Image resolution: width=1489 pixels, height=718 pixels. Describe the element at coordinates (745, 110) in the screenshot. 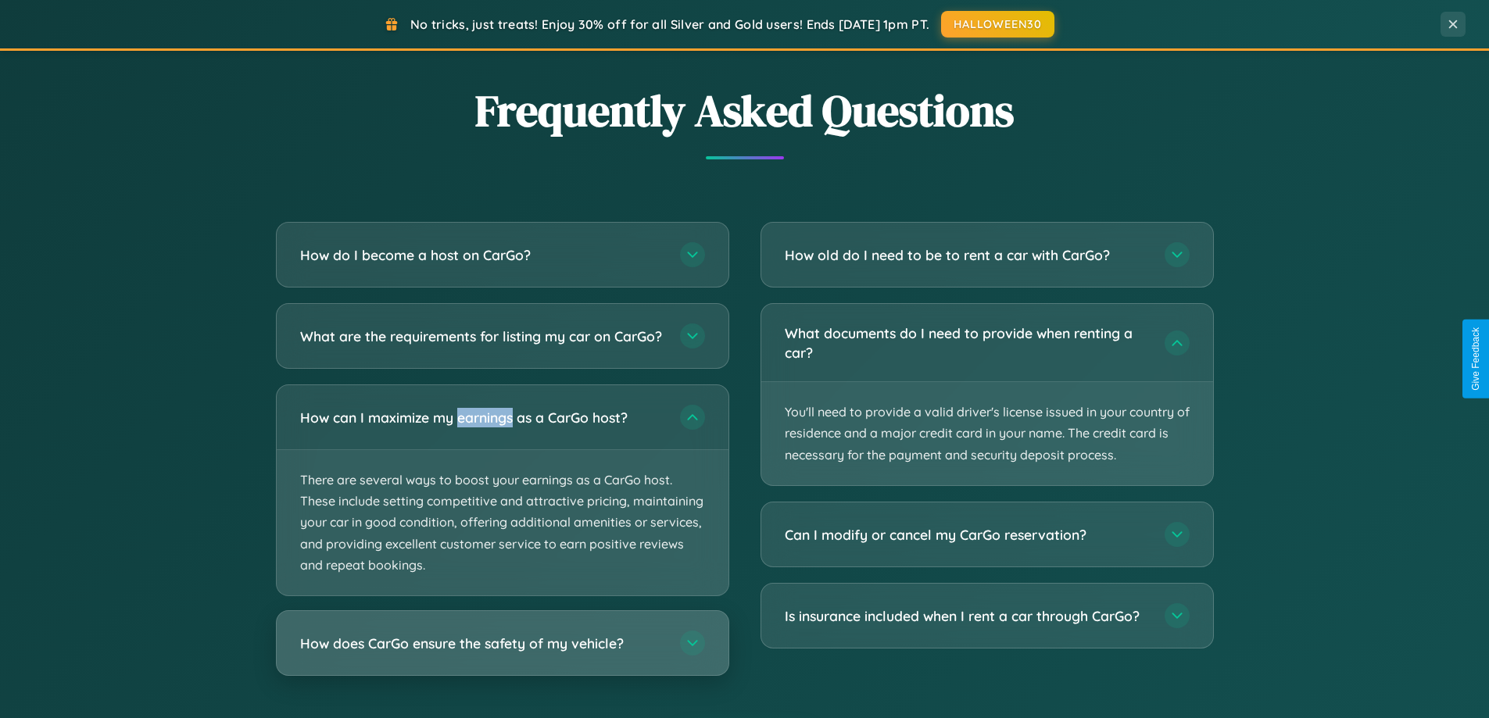

I see `h2: Frequently Asked Questions` at that location.